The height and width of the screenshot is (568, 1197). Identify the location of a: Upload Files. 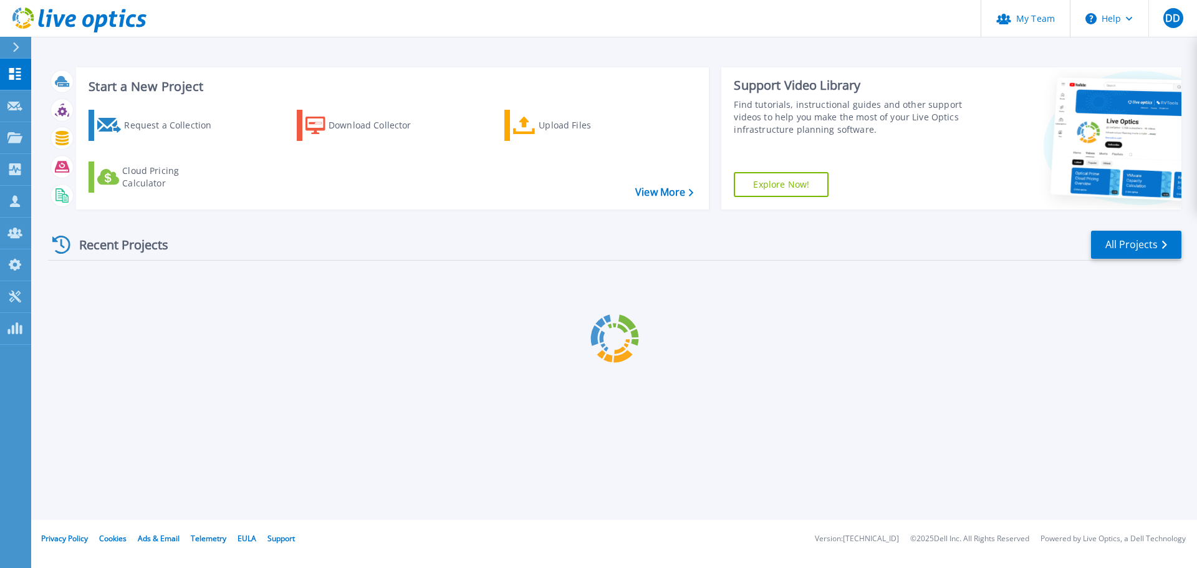
(574, 125).